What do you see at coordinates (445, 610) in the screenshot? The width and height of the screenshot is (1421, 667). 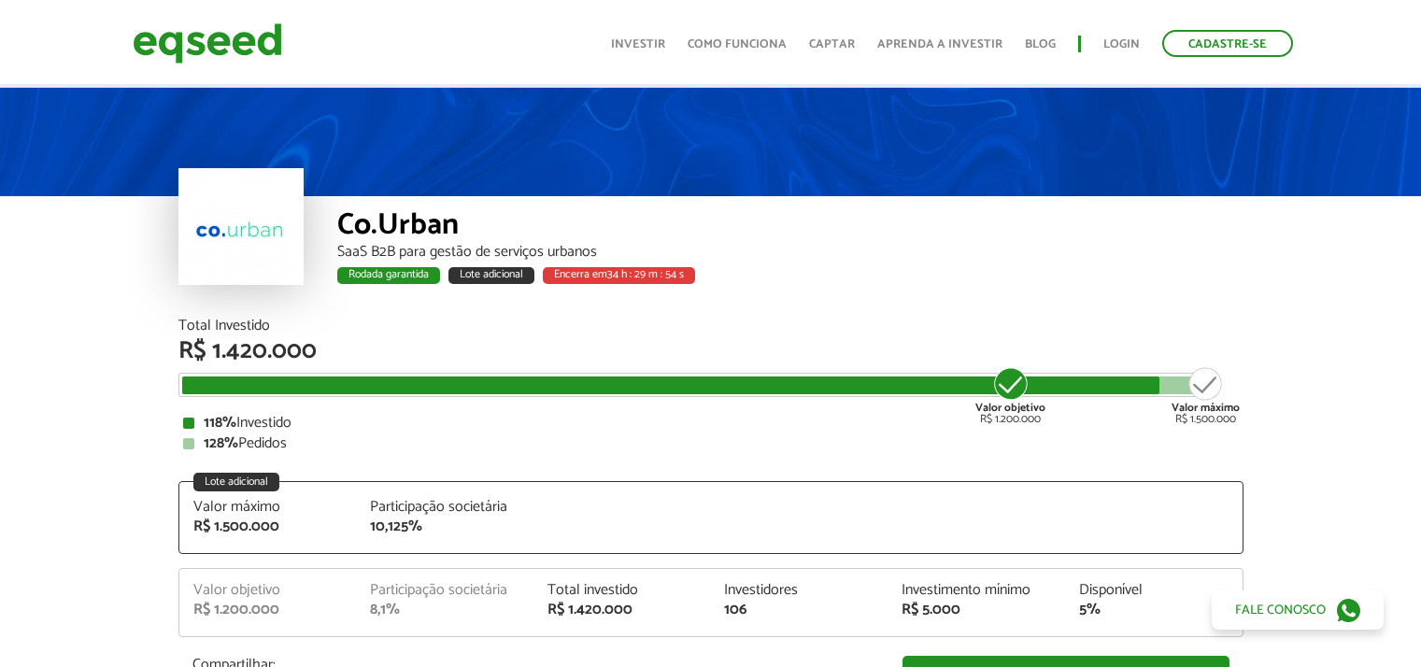 I see `div: 8,1%` at bounding box center [445, 610].